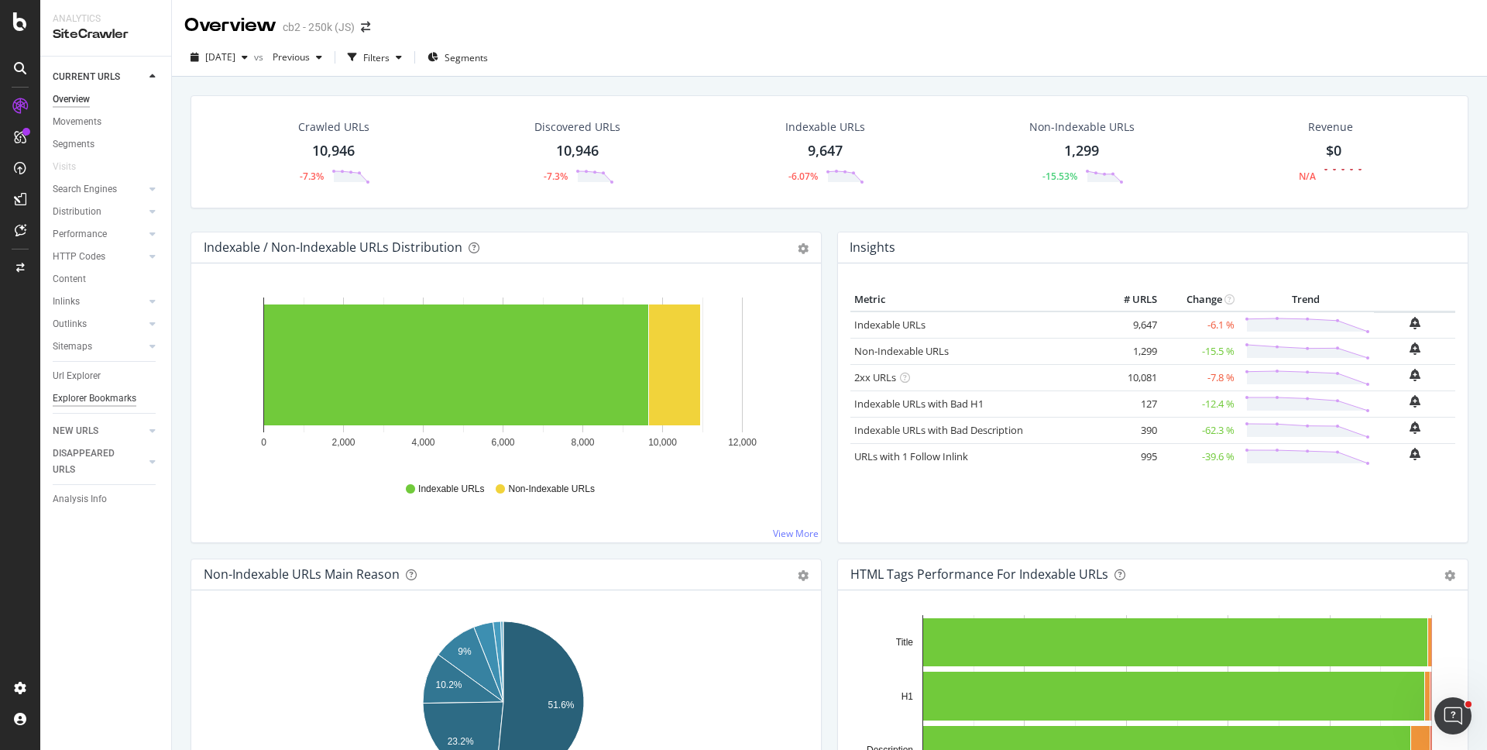 The width and height of the screenshot is (1487, 750). What do you see at coordinates (561, 705) in the screenshot?
I see `text: 51.6%` at bounding box center [561, 705].